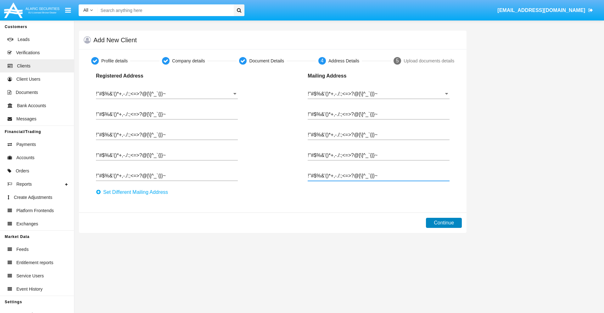 This screenshot has height=313, width=604. What do you see at coordinates (444, 223) in the screenshot?
I see `button: Continue` at bounding box center [444, 223].